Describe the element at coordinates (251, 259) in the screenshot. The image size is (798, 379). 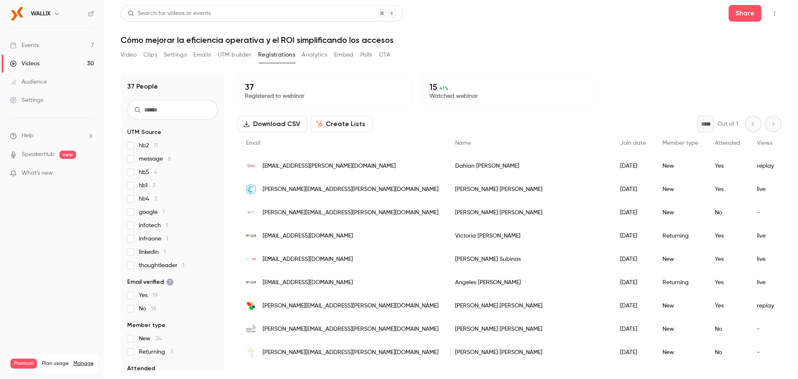
I see `img: subinas.net` at that location.